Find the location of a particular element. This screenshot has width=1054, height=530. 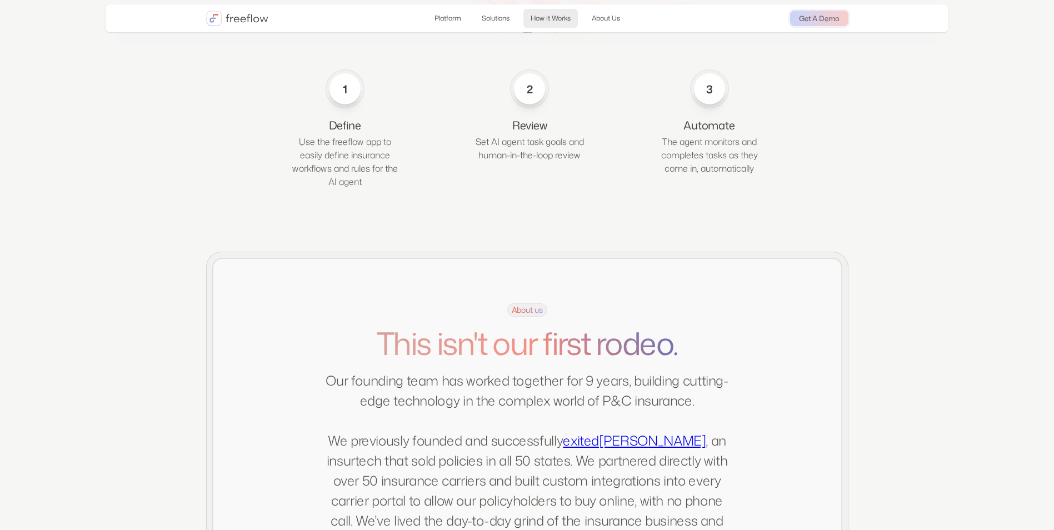

a: Platform is located at coordinates (447, 18).